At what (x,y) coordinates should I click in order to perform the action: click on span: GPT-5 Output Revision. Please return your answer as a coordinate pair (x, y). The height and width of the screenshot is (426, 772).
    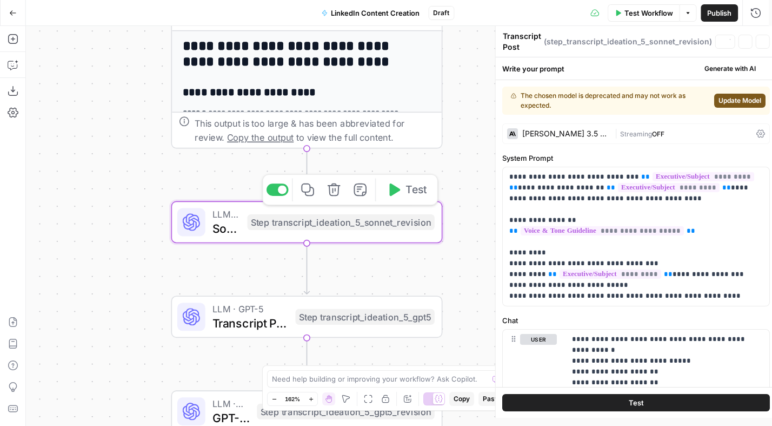
    Looking at the image, I should click on (231, 417).